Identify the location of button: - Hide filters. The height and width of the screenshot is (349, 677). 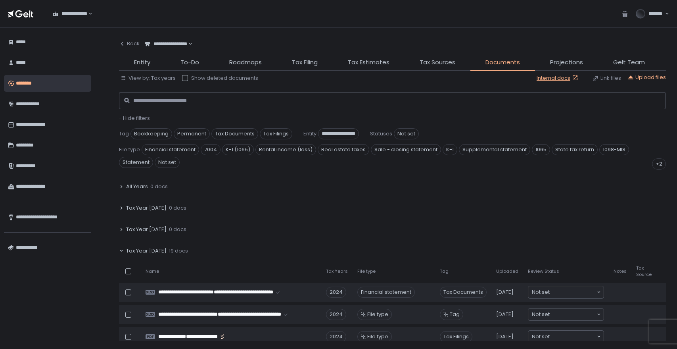
(134, 118).